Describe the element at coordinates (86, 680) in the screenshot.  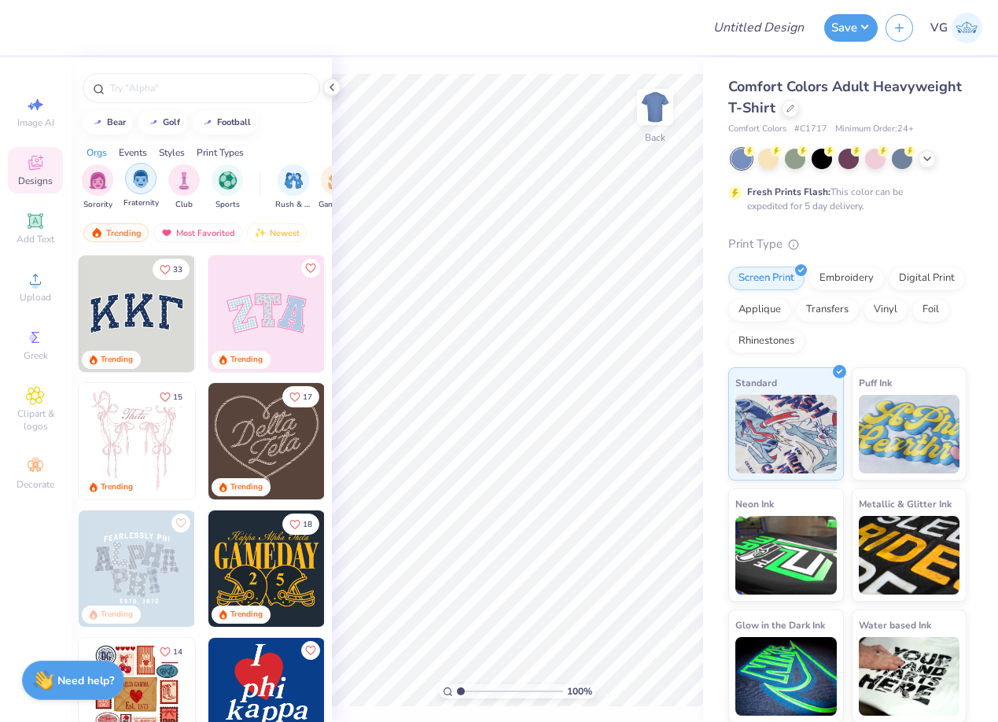
I see `strong: Need help?` at that location.